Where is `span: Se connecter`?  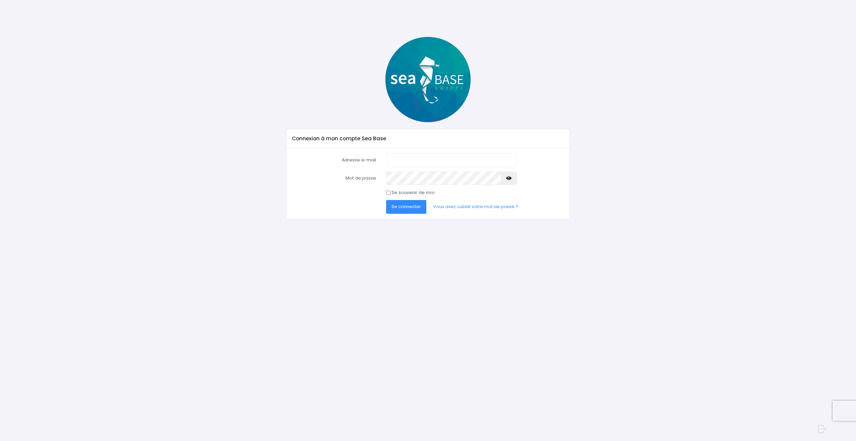 span: Se connecter is located at coordinates (406, 206).